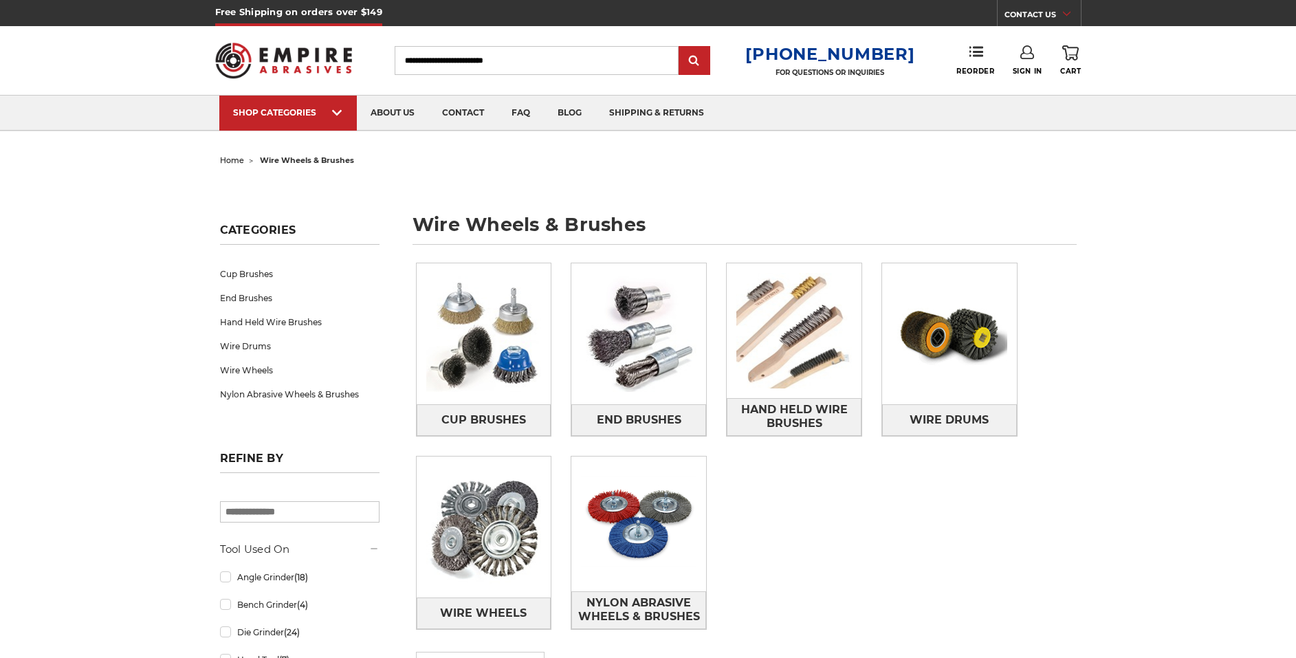 The image size is (1296, 658). What do you see at coordinates (569, 113) in the screenshot?
I see `a: blog` at bounding box center [569, 113].